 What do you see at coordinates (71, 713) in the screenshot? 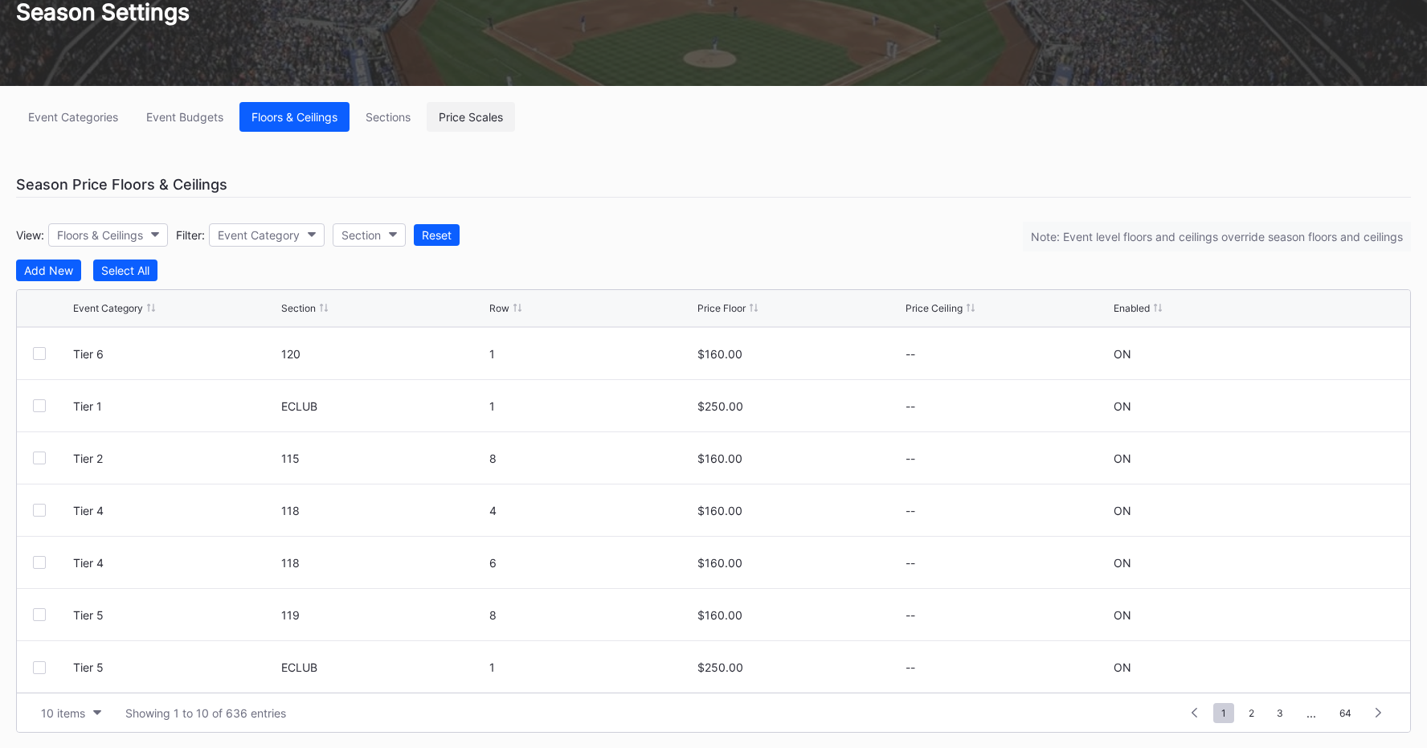
I see `button: 10 items` at bounding box center [71, 713].